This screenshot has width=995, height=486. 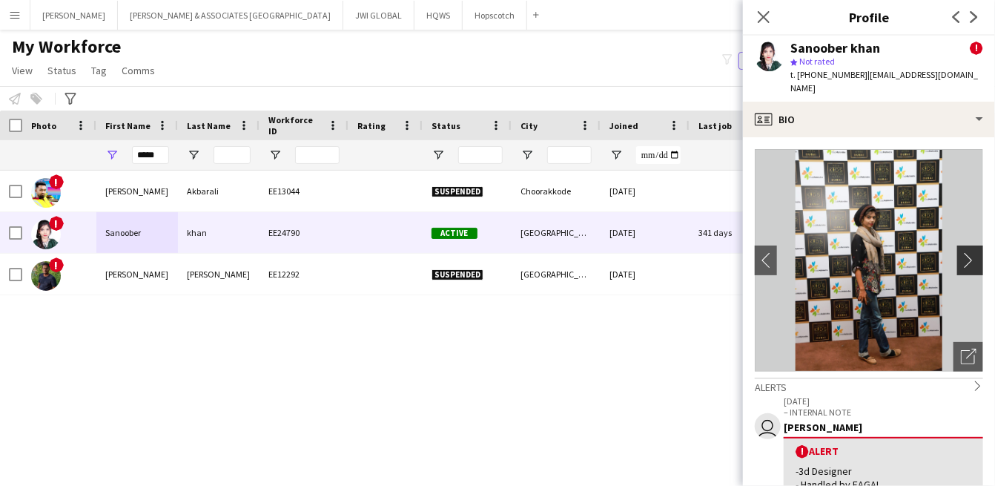 I want to click on input: Joined Filter Input, so click(x=659, y=155).